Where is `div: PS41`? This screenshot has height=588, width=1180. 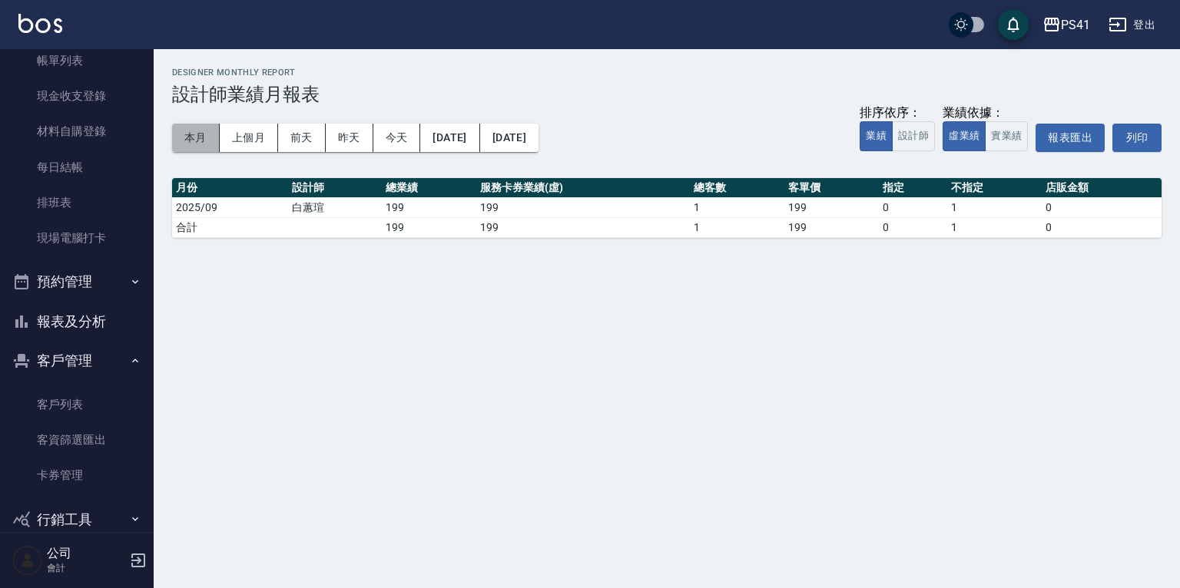
div: PS41 is located at coordinates (1075, 25).